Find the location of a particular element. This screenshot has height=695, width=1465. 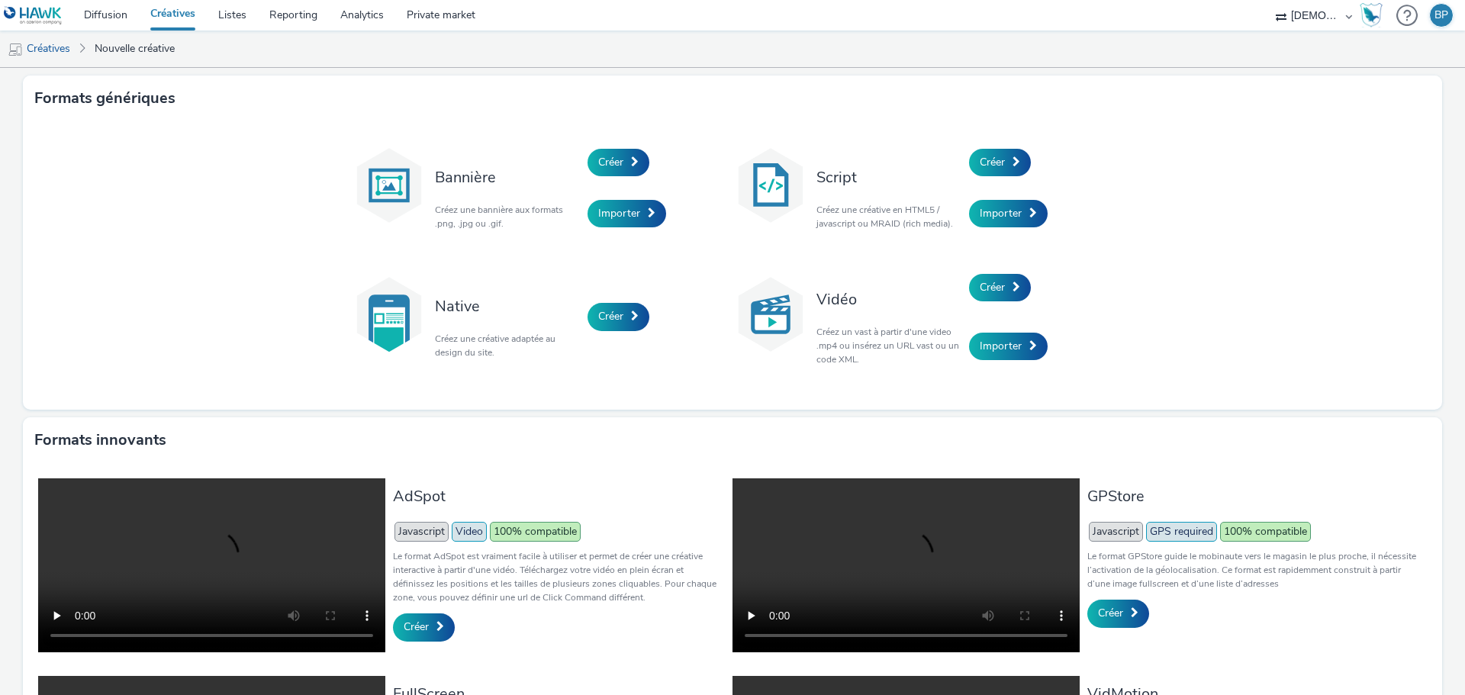

h3: Script is located at coordinates (889, 177).